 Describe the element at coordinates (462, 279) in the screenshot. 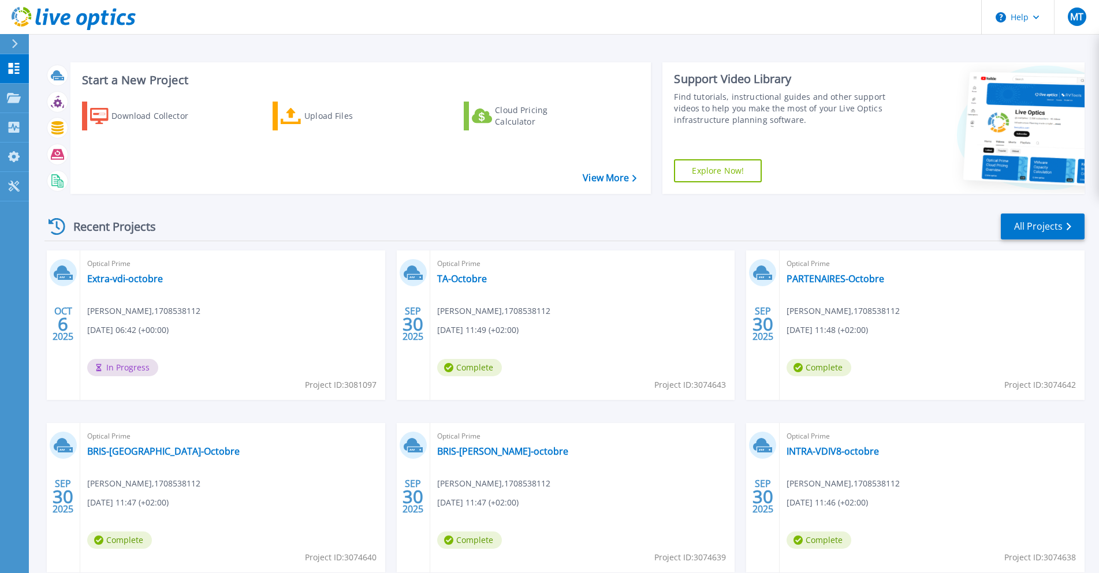

I see `a: TA-Octobre` at that location.